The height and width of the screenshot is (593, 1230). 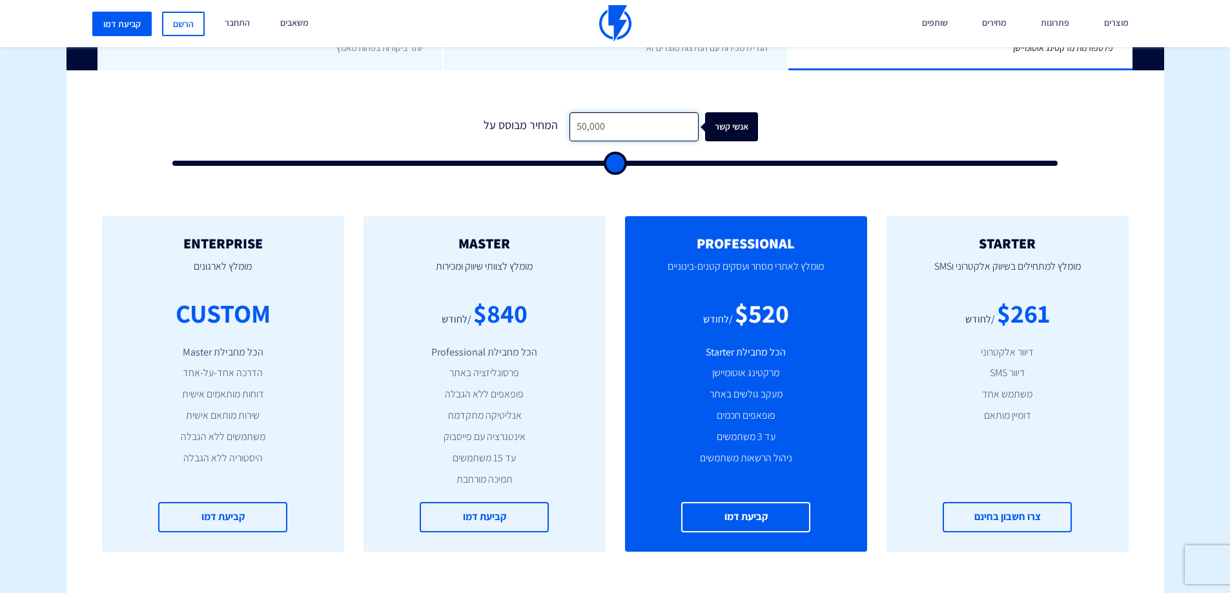 I want to click on p: מומלץ למתחילים בשיווק אלקטרוני וSMS, so click(x=1007, y=273).